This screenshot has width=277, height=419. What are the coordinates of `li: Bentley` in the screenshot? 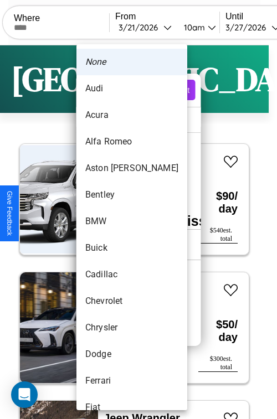 It's located at (132, 195).